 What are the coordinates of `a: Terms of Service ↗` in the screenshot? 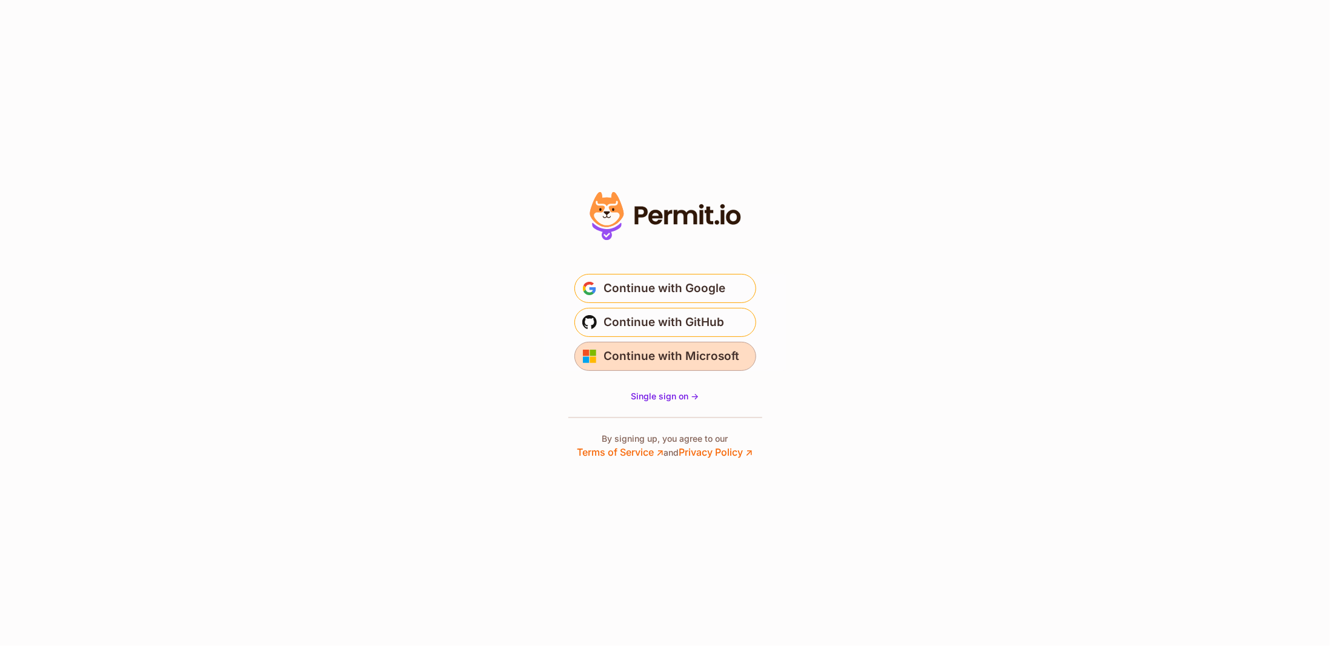 It's located at (621, 452).